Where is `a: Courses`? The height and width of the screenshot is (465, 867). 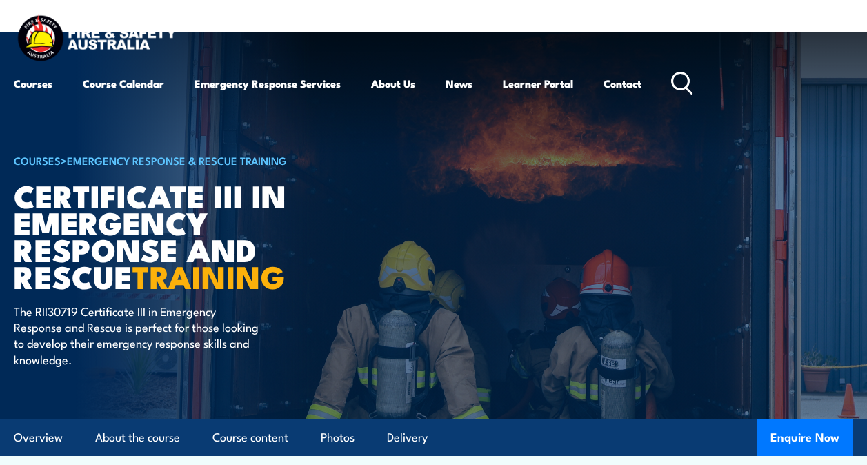 a: Courses is located at coordinates (33, 83).